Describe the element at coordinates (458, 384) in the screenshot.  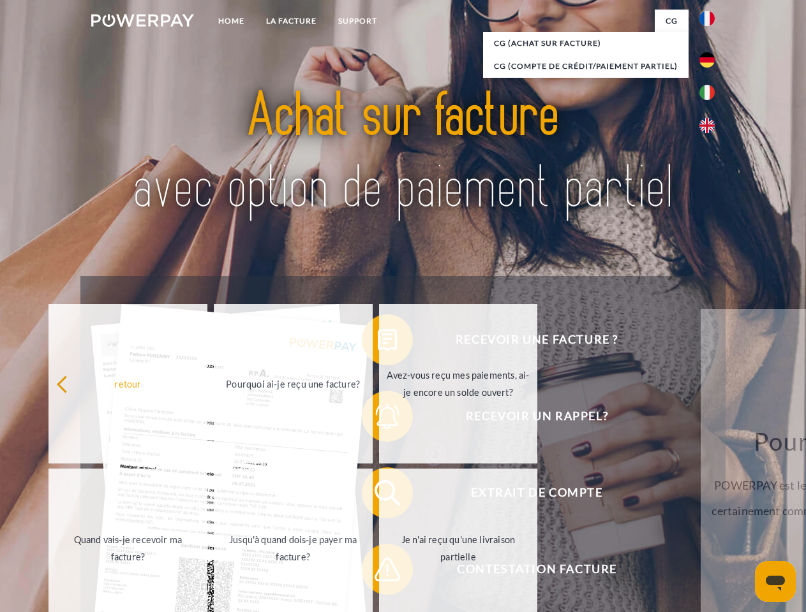
I see `div: Avez-vous reçu mes paiements, ai-je encore un solde ouvert?` at that location.